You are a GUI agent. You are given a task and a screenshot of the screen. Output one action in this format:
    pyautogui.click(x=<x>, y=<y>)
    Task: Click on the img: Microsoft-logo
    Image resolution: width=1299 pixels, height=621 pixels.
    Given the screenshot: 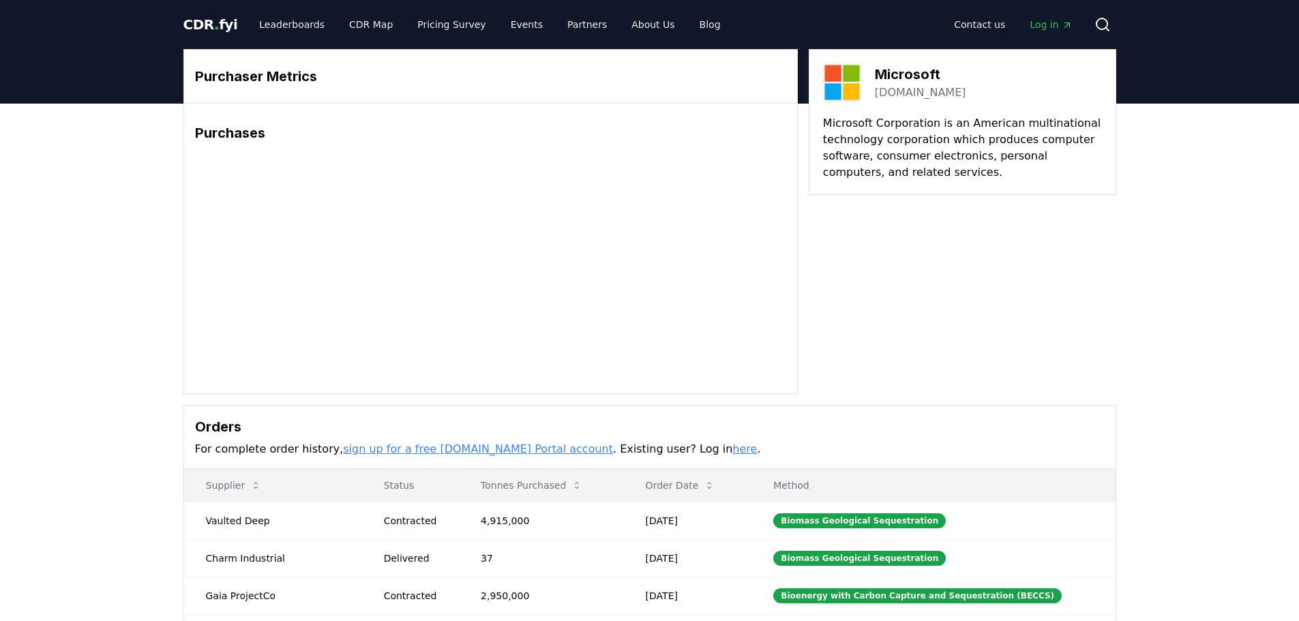 What is the action you would take?
    pyautogui.click(x=842, y=82)
    